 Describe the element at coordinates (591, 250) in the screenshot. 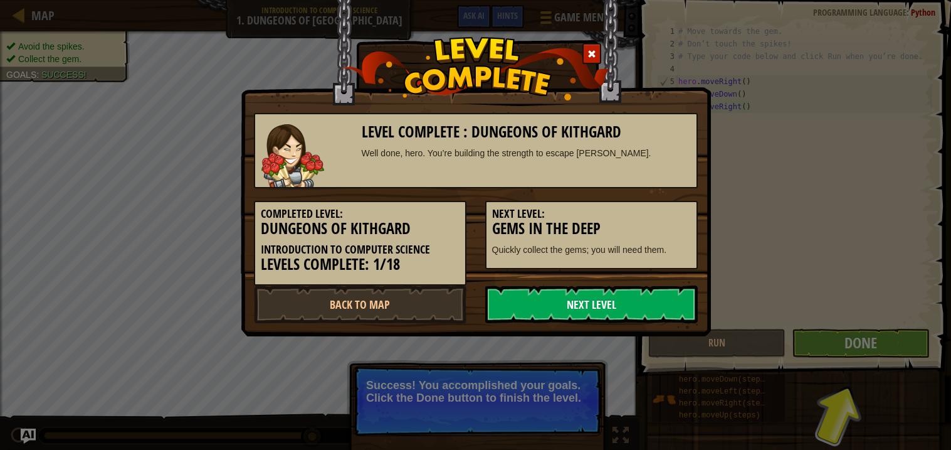

I see `p: Quickly collect the gems; you will need them.` at that location.